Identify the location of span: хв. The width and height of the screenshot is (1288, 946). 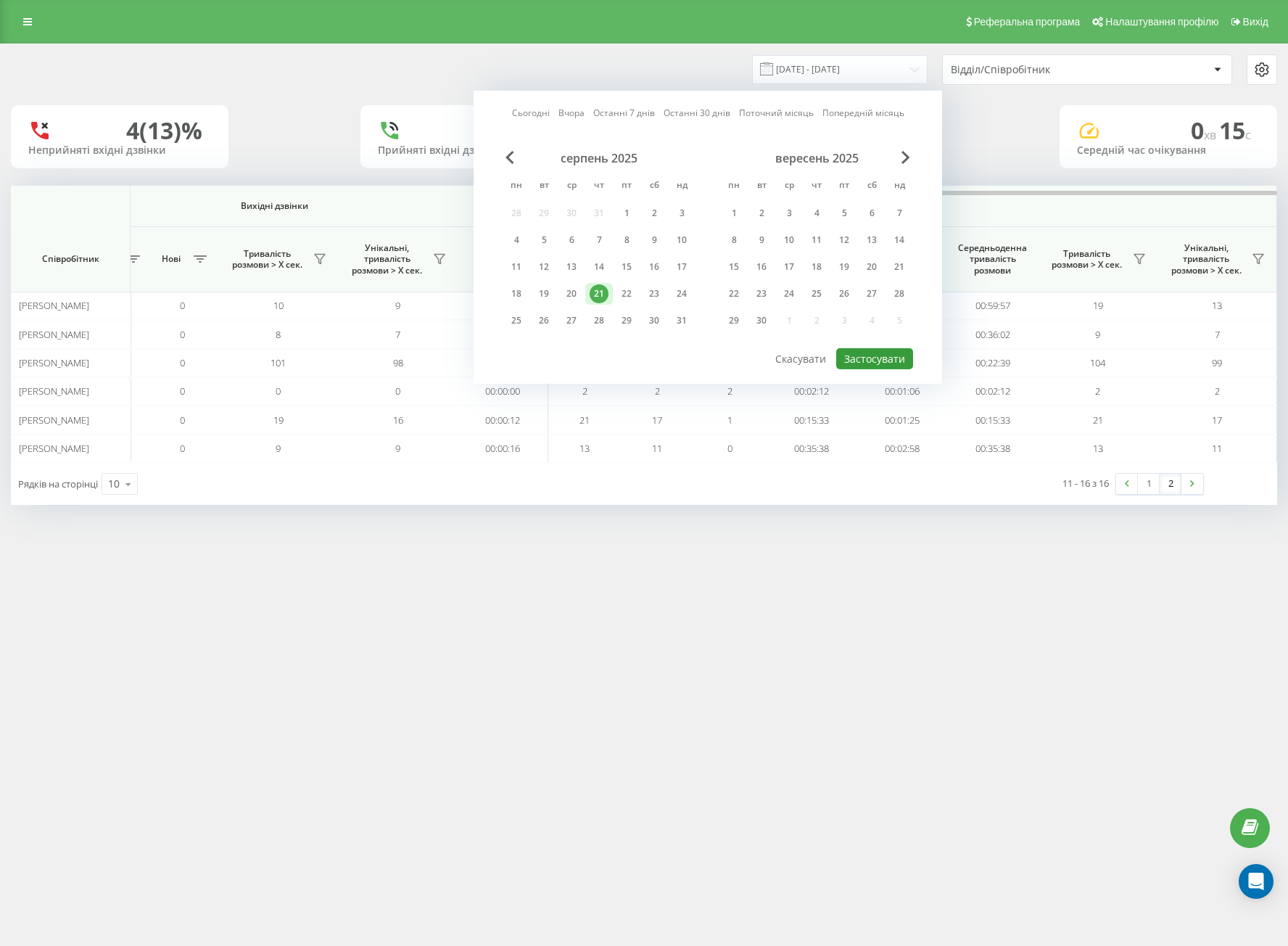
(1211, 135).